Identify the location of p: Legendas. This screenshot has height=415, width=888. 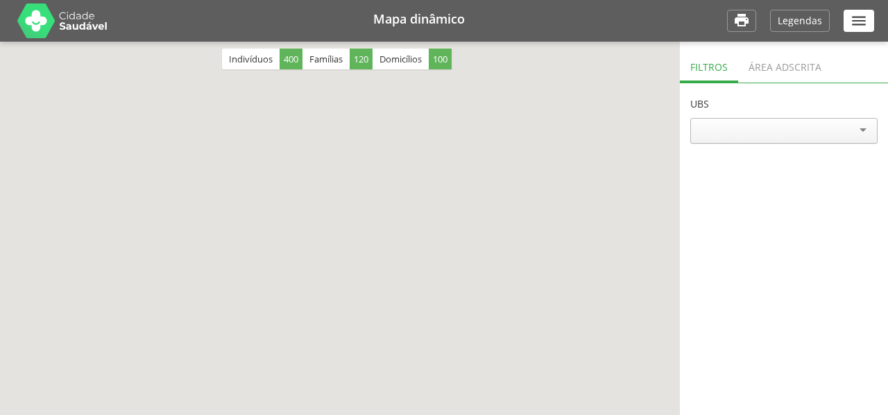
(800, 21).